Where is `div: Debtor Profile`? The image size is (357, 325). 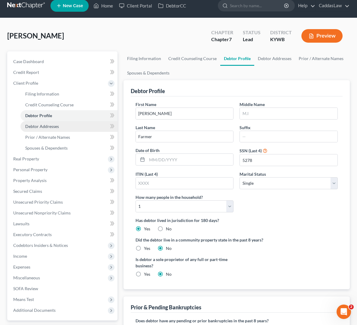
div: Debtor Profile is located at coordinates (148, 91).